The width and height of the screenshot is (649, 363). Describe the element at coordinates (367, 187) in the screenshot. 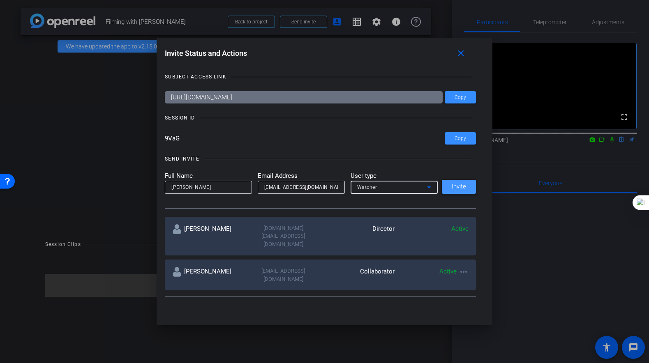

I see `span: Watcher` at that location.